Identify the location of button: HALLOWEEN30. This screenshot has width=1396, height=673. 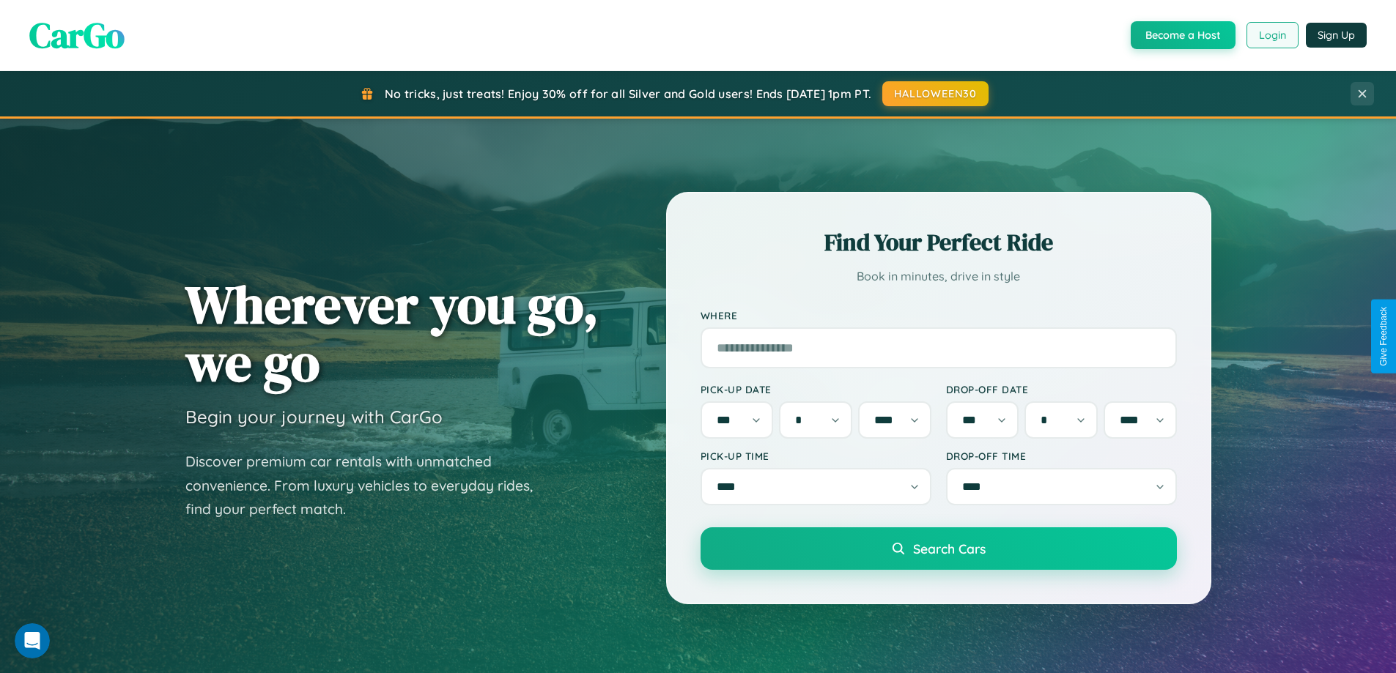
(935, 94).